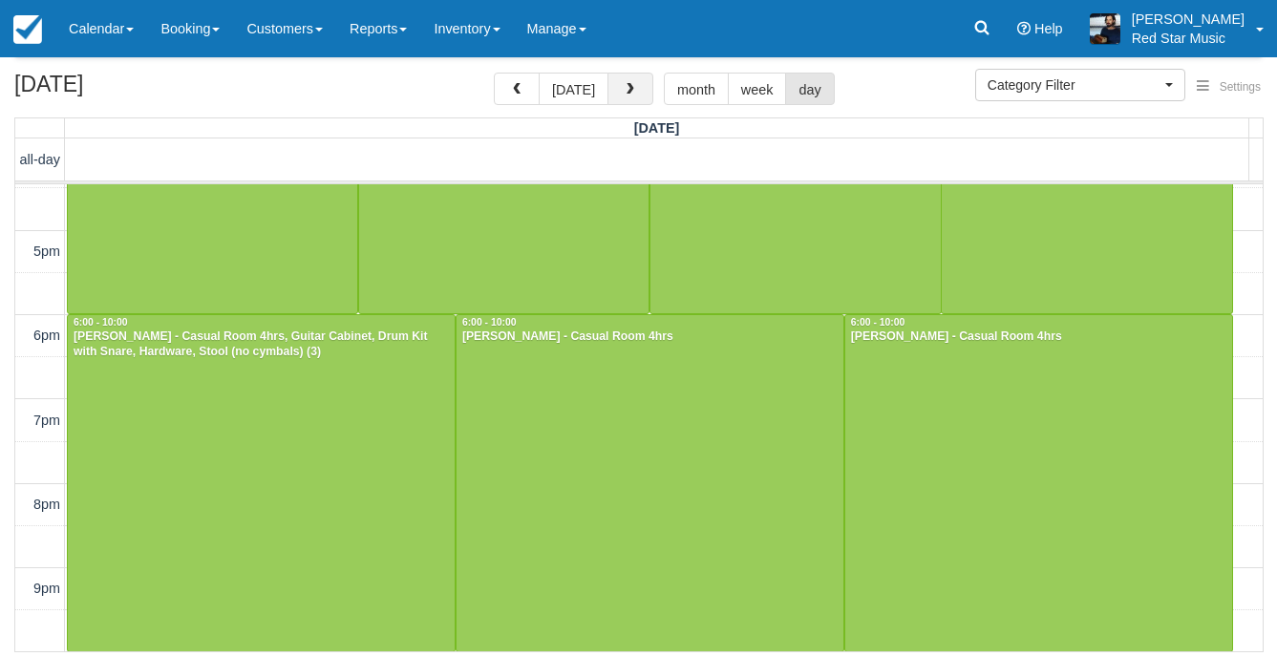  What do you see at coordinates (1024, 29) in the screenshot?
I see `i: Help` at bounding box center [1024, 29].